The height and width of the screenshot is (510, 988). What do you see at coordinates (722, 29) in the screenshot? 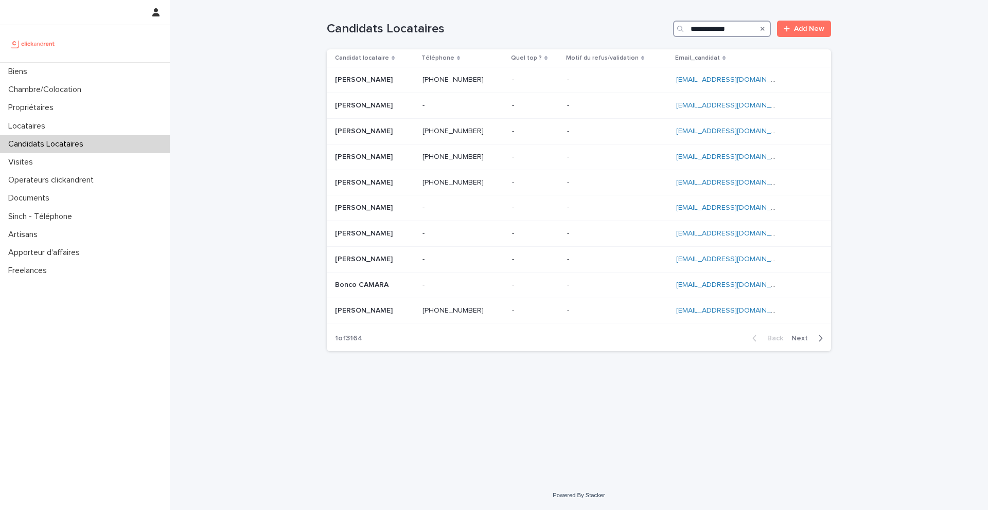
I see `input: Search` at bounding box center [722, 29].